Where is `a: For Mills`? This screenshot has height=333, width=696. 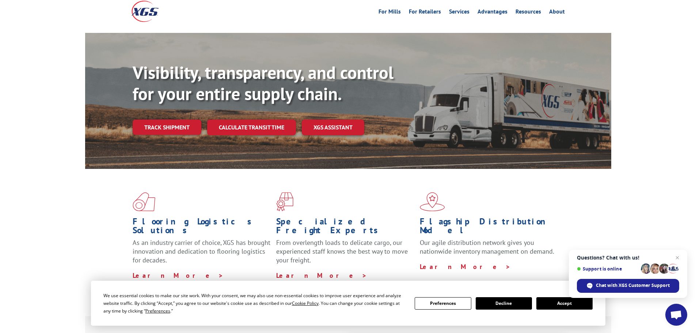
a: For Mills is located at coordinates (390, 13).